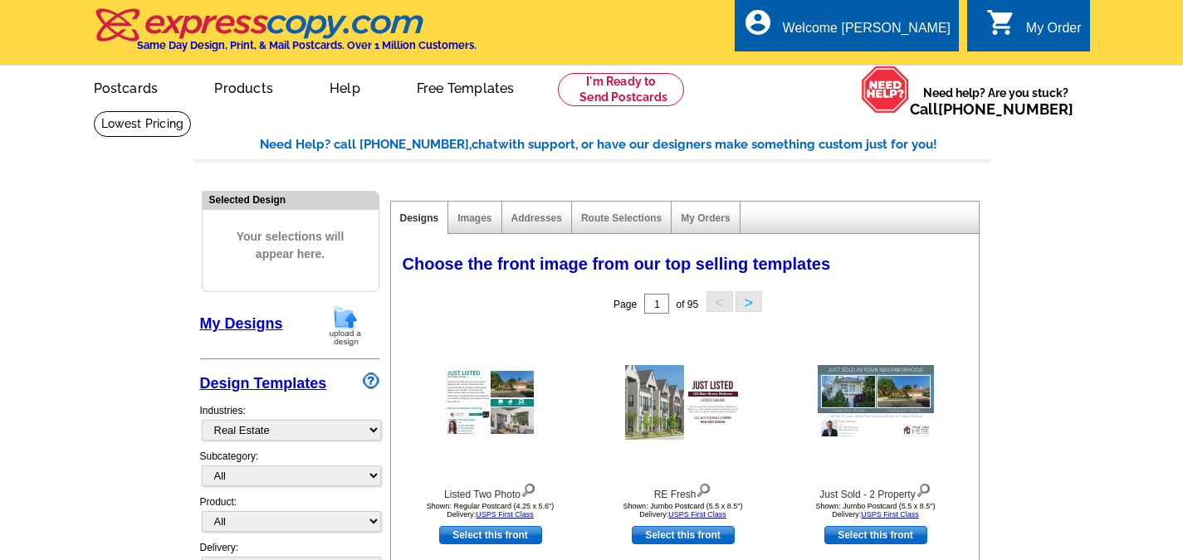  I want to click on img: Listed Two Photo, so click(491, 403).